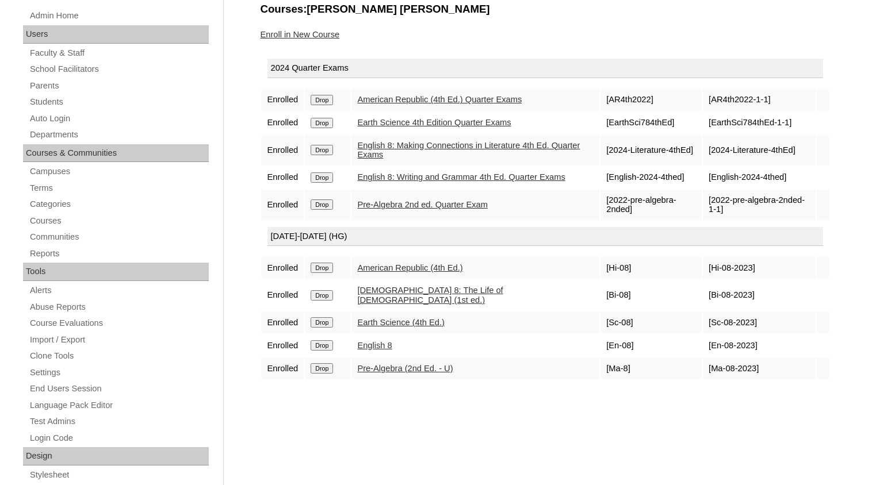 The height and width of the screenshot is (485, 872). What do you see at coordinates (651, 323) in the screenshot?
I see `td: [Sc-08]` at bounding box center [651, 323].